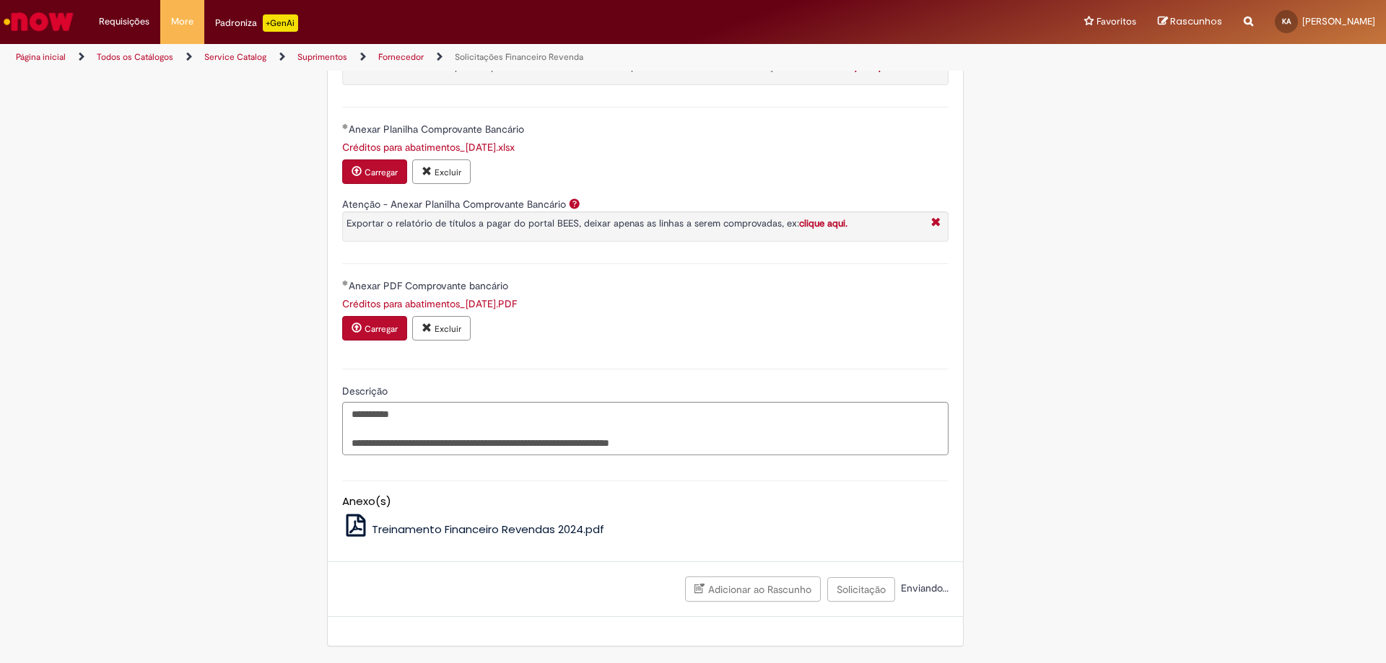 Image resolution: width=1386 pixels, height=663 pixels. I want to click on a: Treinamento Financeiro Revendas 2024.pdf, so click(473, 529).